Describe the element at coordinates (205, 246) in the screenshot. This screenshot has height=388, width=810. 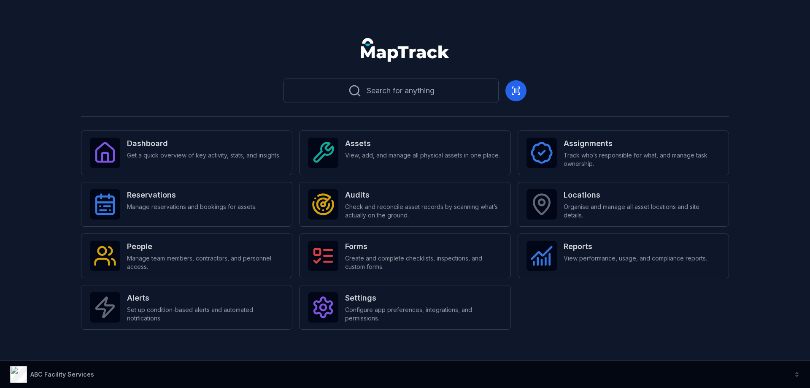
I see `strong: People` at that location.